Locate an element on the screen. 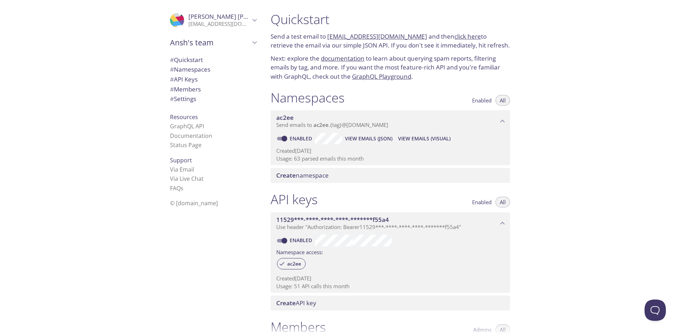  div: Members is located at coordinates (213, 89).